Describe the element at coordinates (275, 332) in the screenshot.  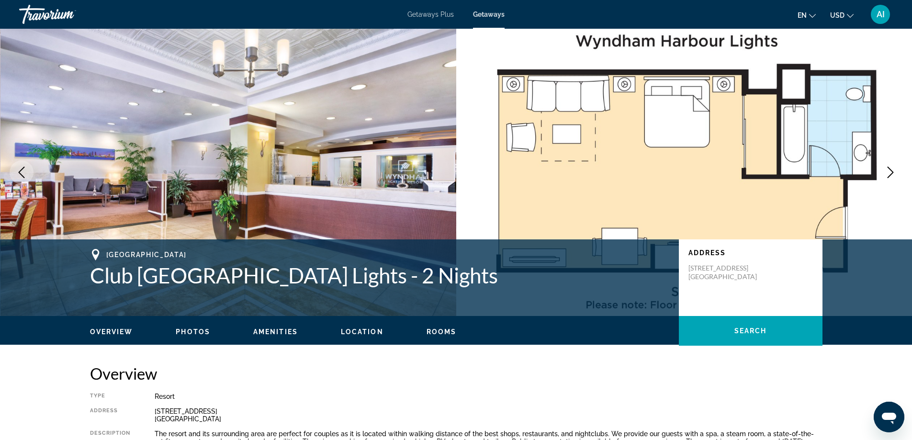
I see `button: Amenities` at that location.